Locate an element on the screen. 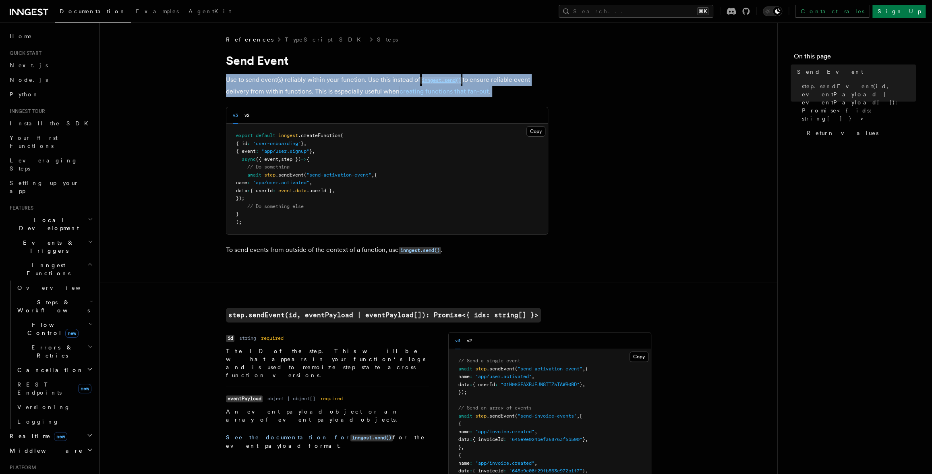 This screenshot has width=932, height=474. a: AgentKit is located at coordinates (210, 12).